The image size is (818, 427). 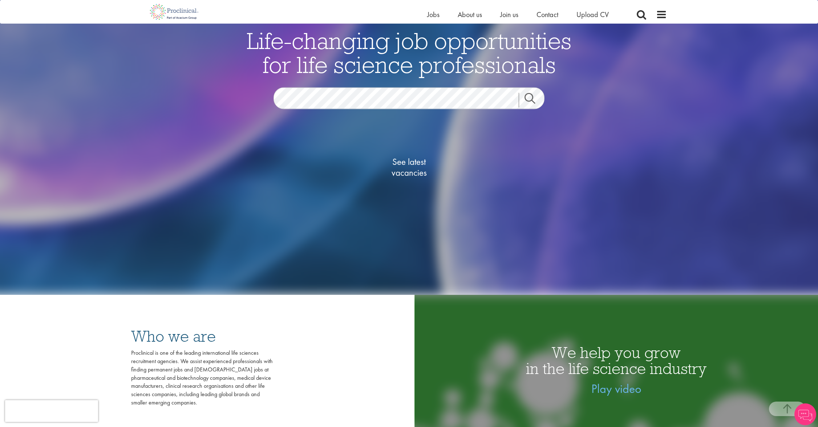 I want to click on span: See latest vacancies, so click(x=409, y=167).